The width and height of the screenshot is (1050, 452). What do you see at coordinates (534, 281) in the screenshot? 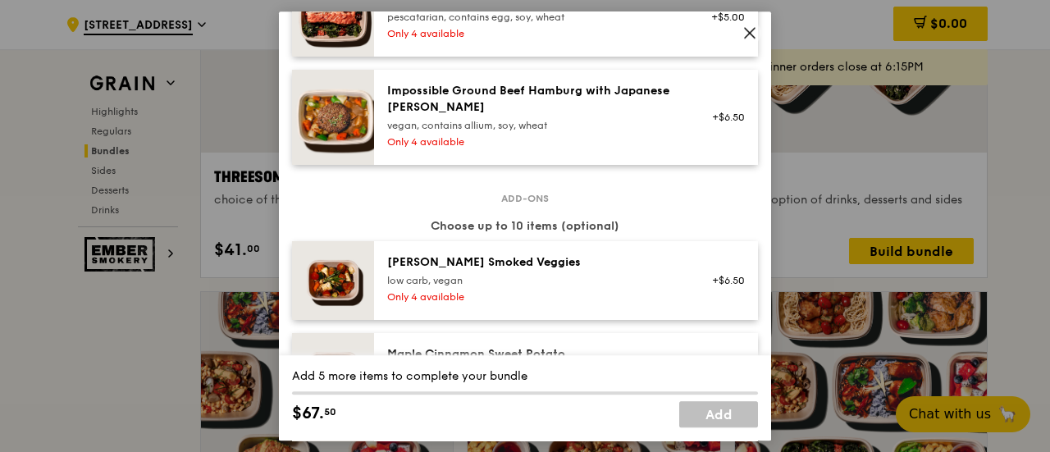
I see `div: low carb, vegan` at bounding box center [534, 281].